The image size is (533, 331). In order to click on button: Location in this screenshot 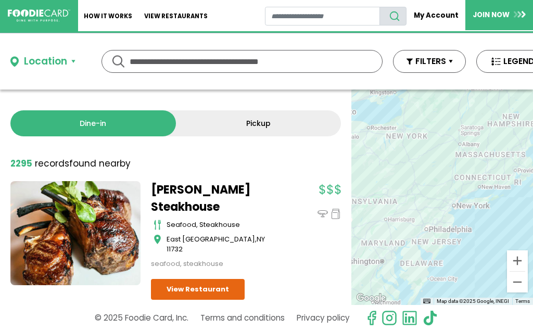, I will do `click(43, 61)`.